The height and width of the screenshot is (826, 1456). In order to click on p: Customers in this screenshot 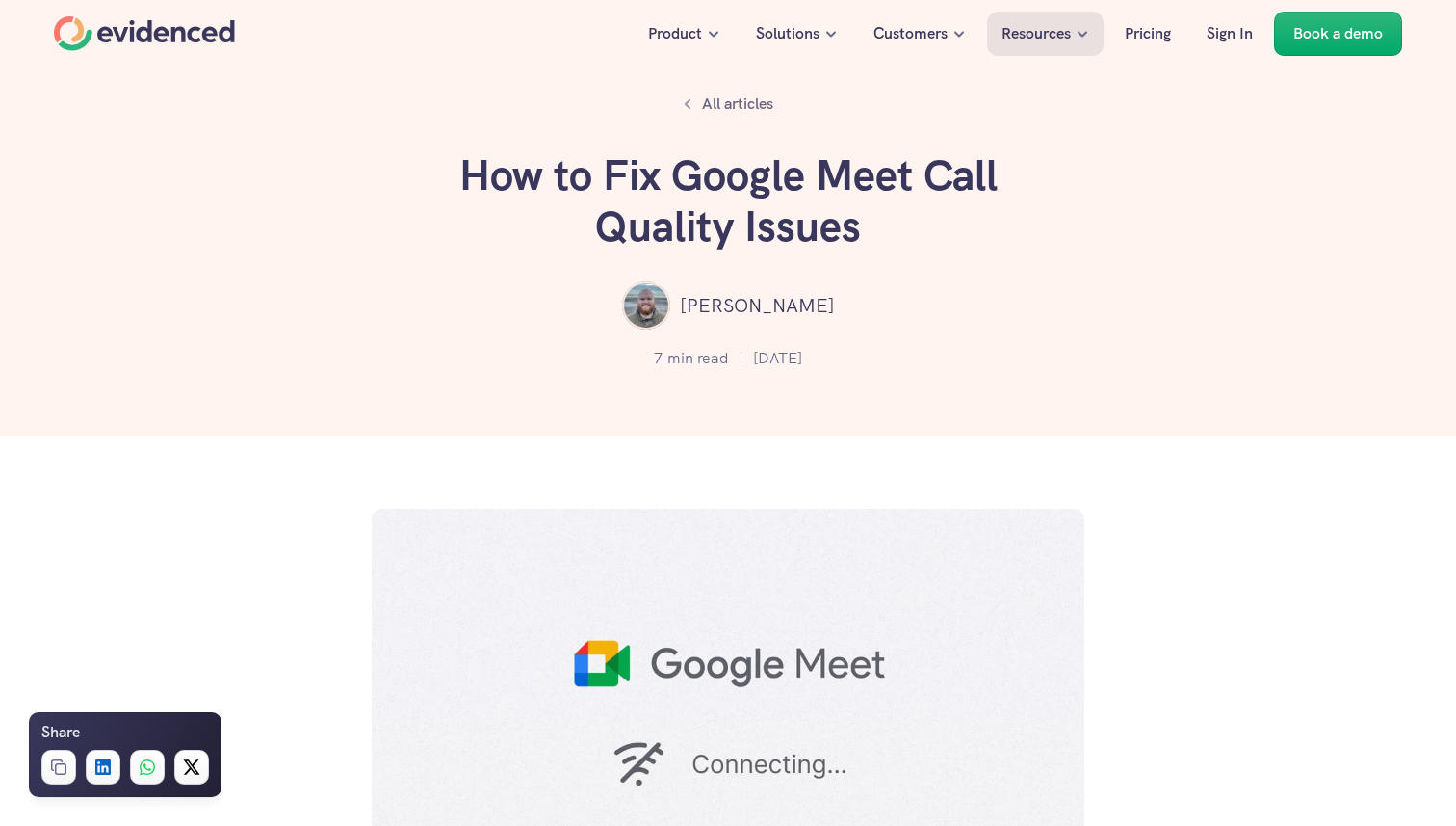, I will do `click(910, 34)`.